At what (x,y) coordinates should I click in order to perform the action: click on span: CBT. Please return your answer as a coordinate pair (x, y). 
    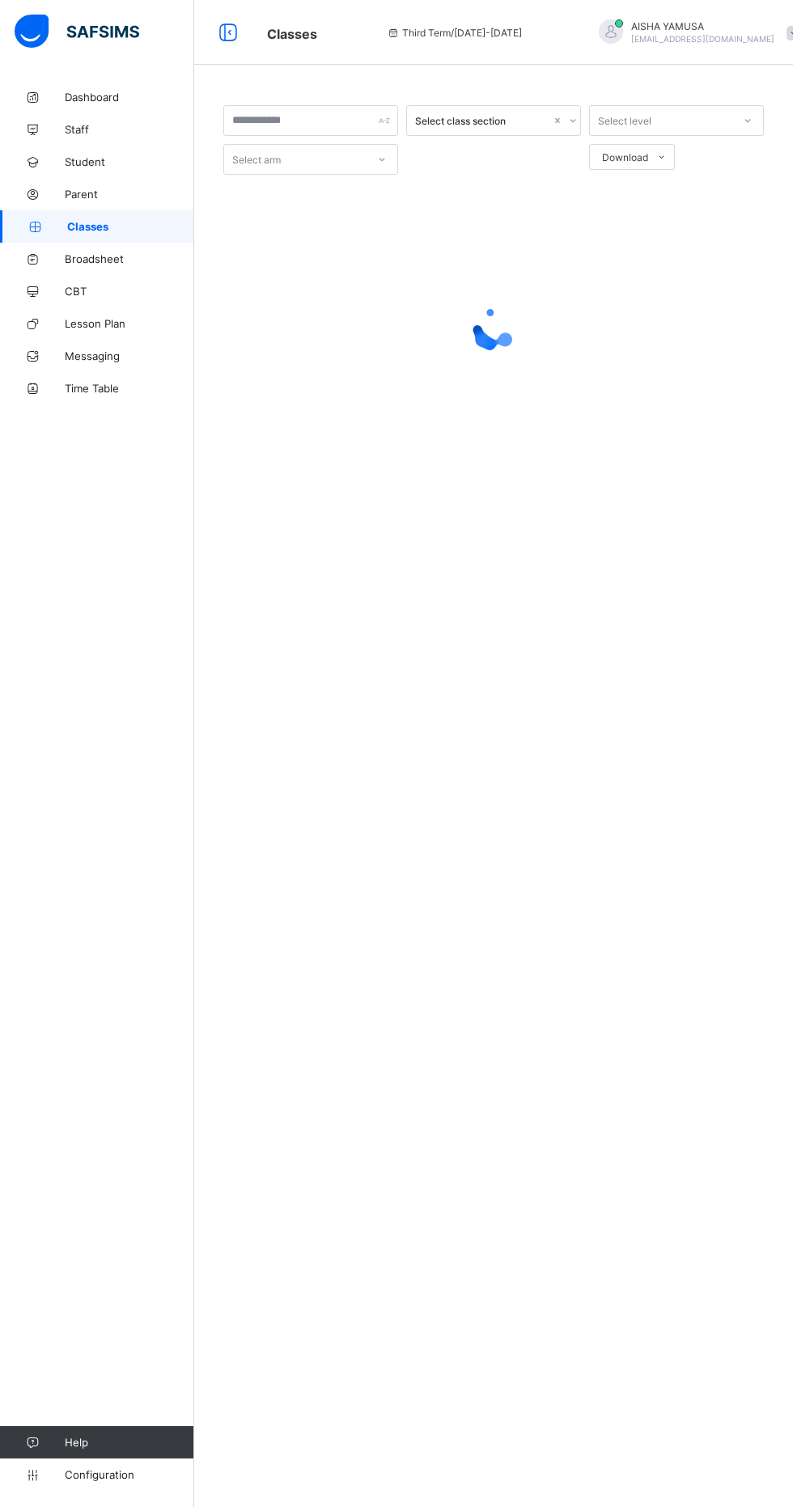
    Looking at the image, I should click on (129, 291).